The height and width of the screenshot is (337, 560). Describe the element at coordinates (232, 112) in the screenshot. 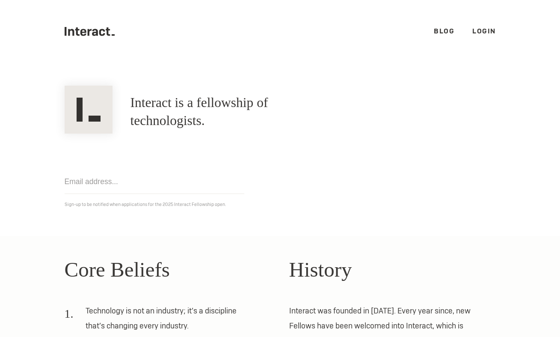

I see `h1: Interact is a fellowship of technologists.` at that location.